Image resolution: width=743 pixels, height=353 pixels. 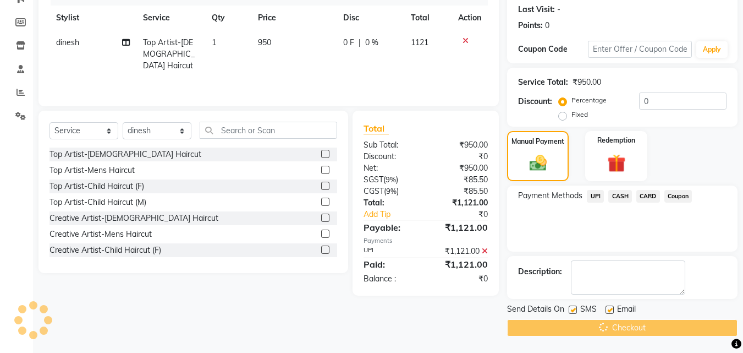 I want to click on span: Coupon, so click(x=678, y=196).